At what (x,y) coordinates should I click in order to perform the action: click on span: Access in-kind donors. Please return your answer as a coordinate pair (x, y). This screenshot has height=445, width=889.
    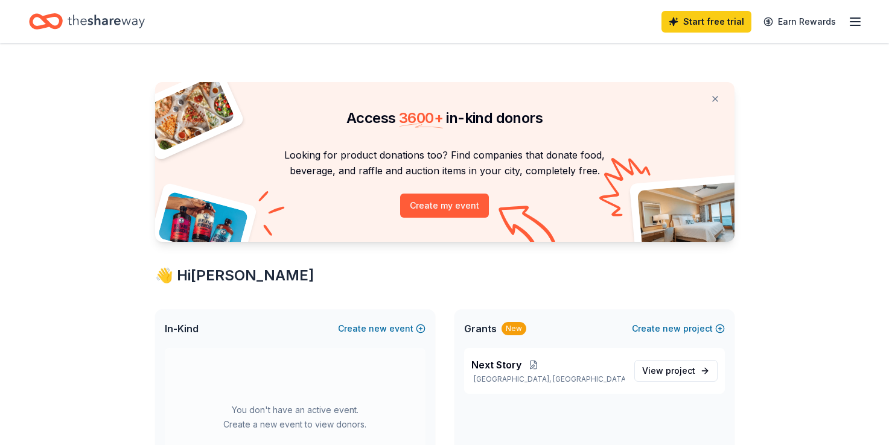
    Looking at the image, I should click on (444, 118).